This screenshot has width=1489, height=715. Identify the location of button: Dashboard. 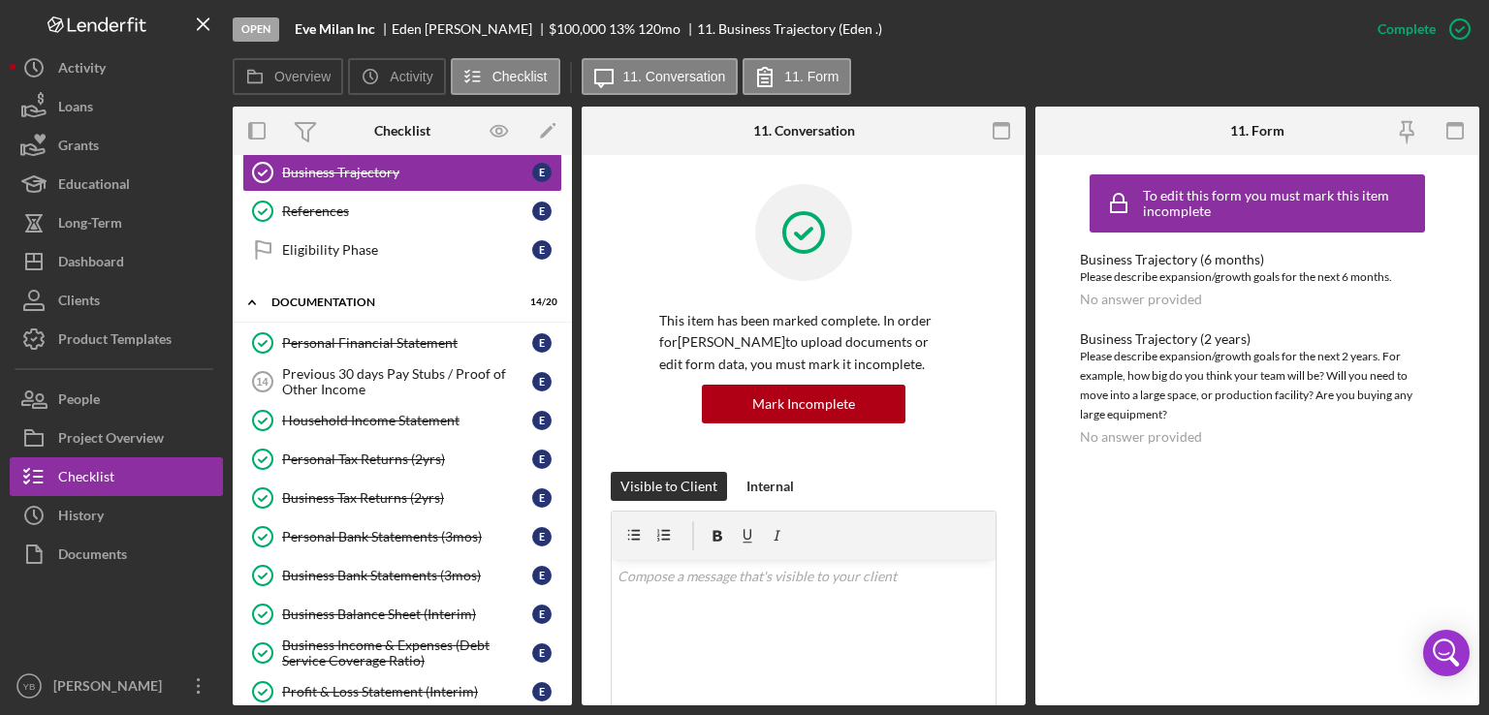
(116, 262).